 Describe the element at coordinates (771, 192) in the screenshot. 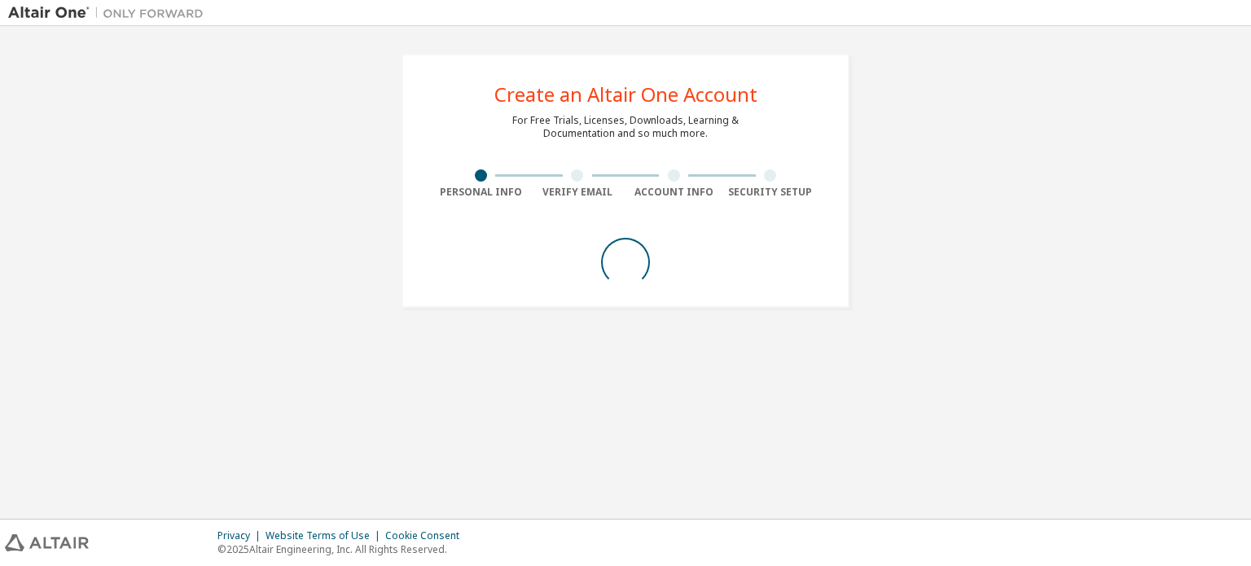

I see `div: Security Setup` at that location.